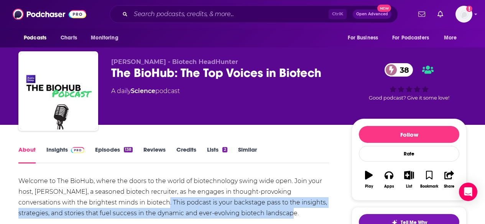 This screenshot has height=224, width=485. What do you see at coordinates (363, 38) in the screenshot?
I see `span: For Business` at bounding box center [363, 38].